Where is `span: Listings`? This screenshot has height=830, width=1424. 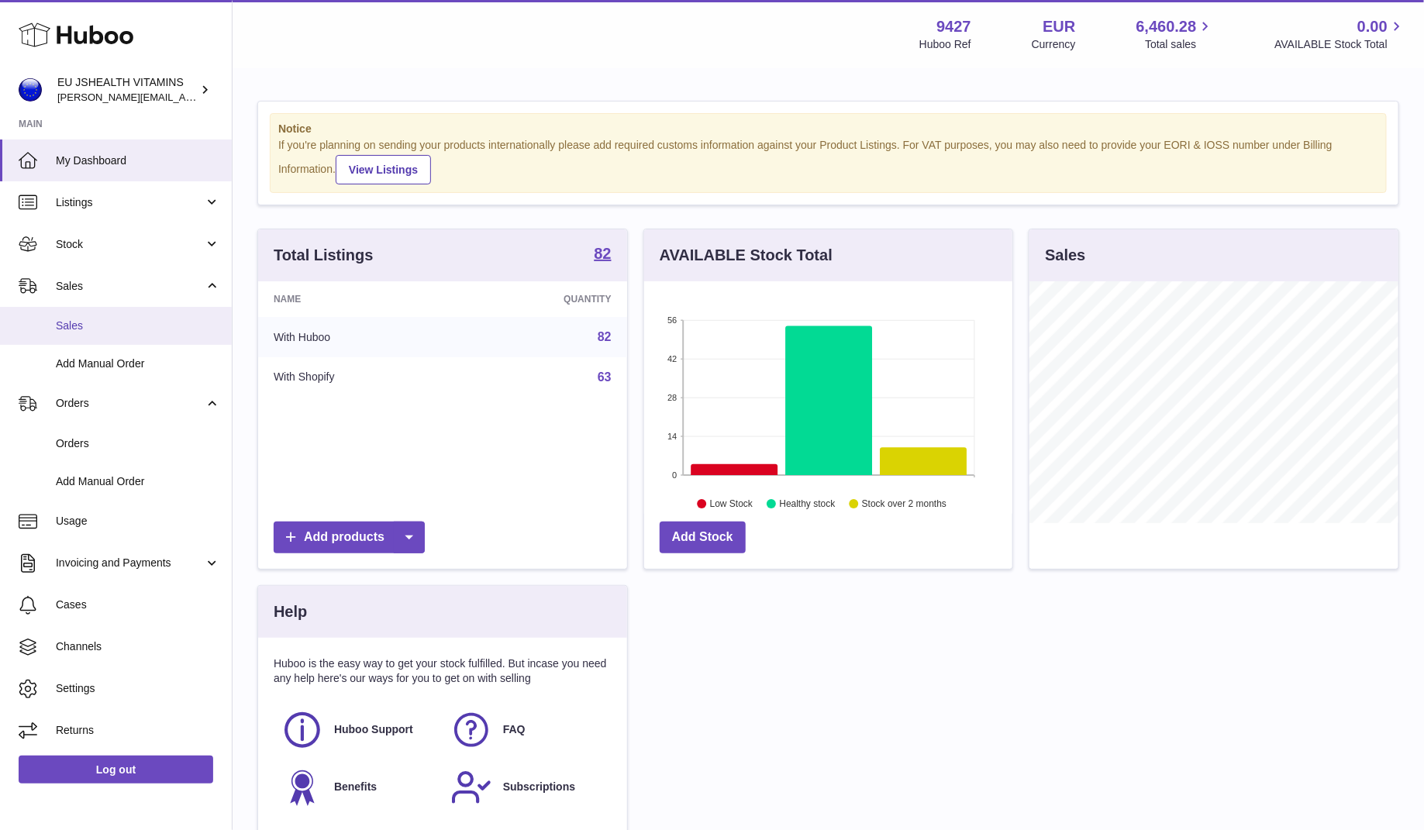 span: Listings is located at coordinates (129, 202).